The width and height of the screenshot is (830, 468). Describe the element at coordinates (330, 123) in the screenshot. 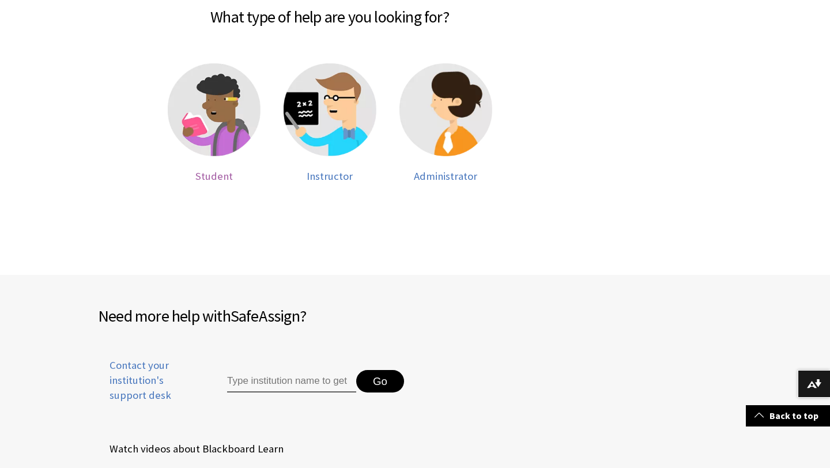

I see `a: Instructor help Instructor` at that location.